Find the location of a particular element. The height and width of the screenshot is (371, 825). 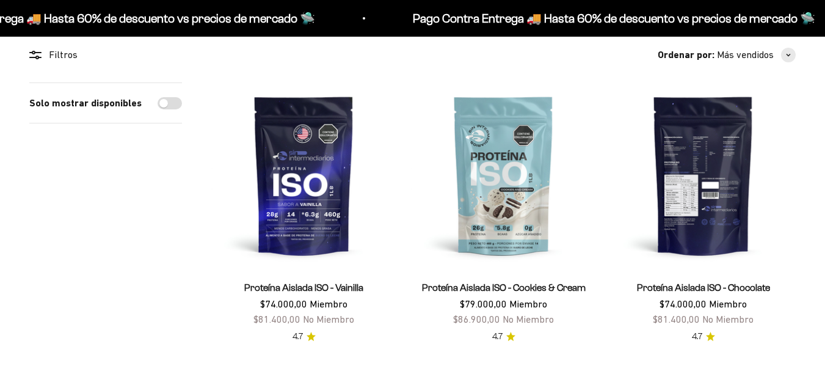

img: Proteína Aislada ISO - Chocolate is located at coordinates (703, 175).